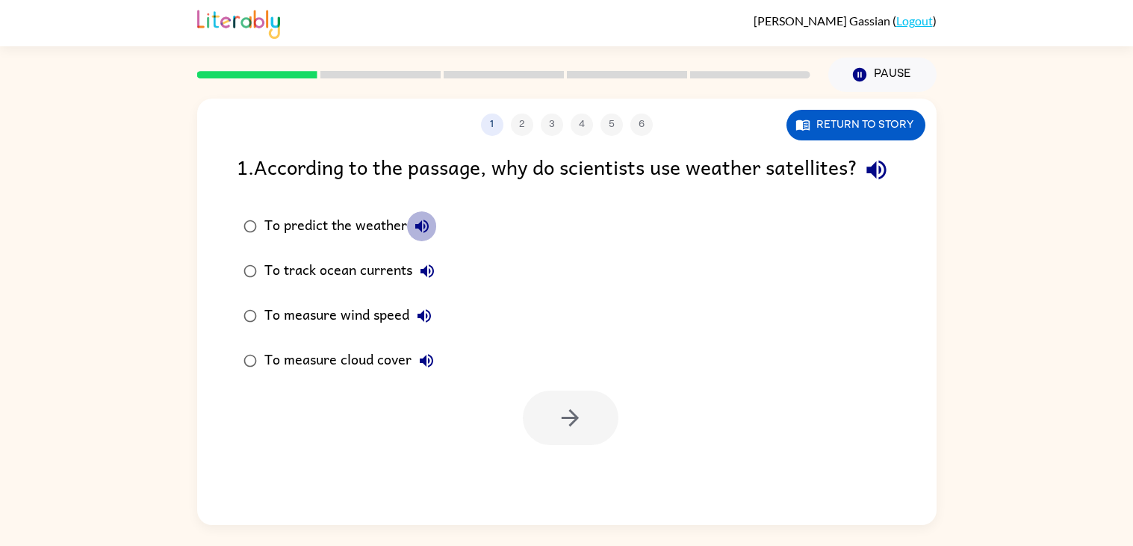  What do you see at coordinates (424, 316) in the screenshot?
I see `button: To measure wind speed` at bounding box center [424, 316].